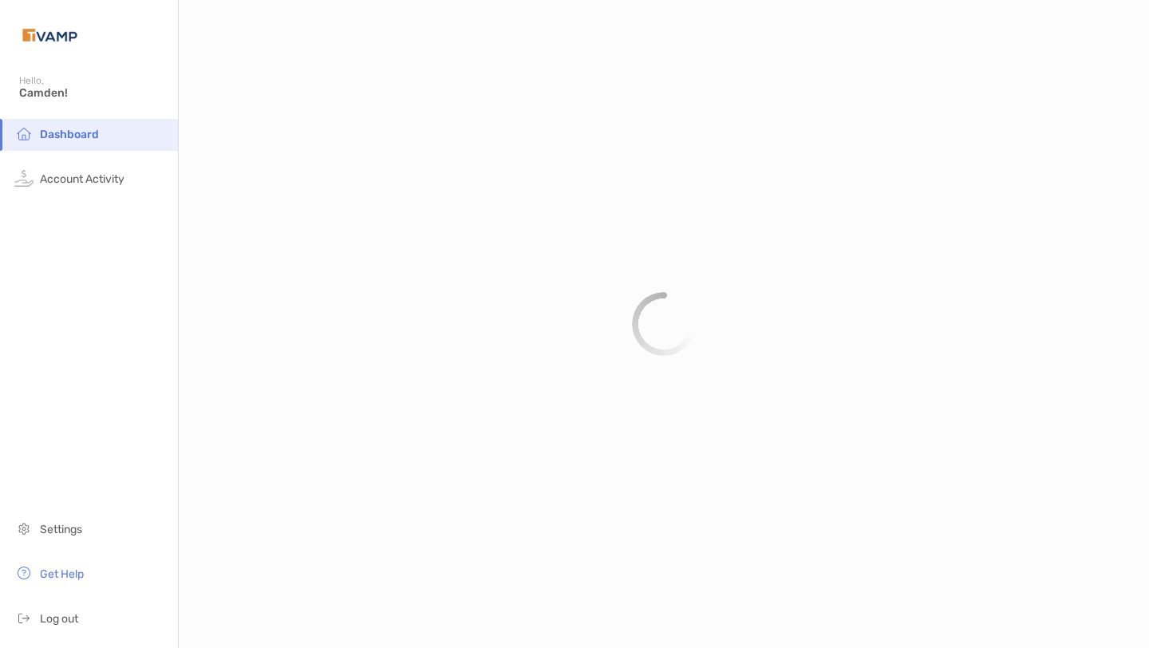  What do you see at coordinates (93, 93) in the screenshot?
I see `span: Camden!` at bounding box center [93, 93].